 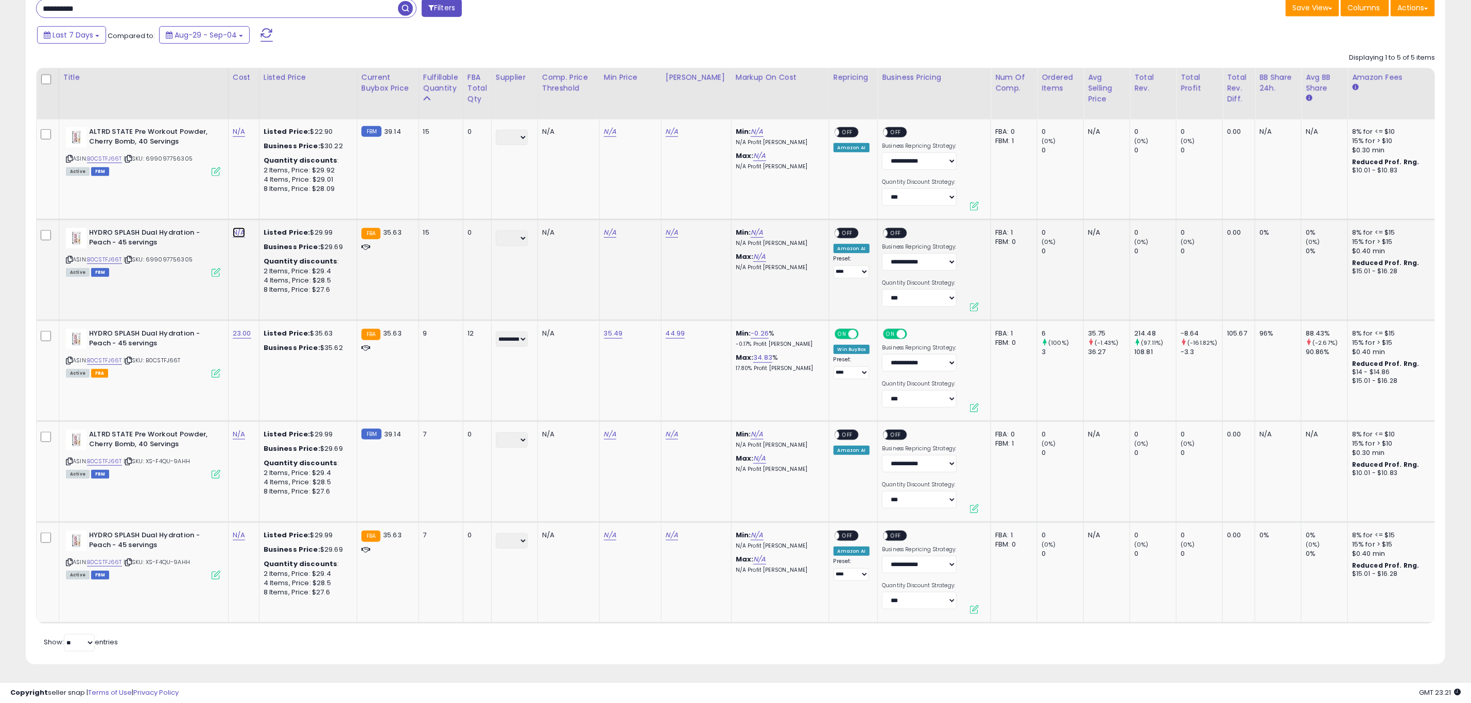 What do you see at coordinates (1058, 343) in the screenshot?
I see `small: (100%)` at bounding box center [1058, 343].